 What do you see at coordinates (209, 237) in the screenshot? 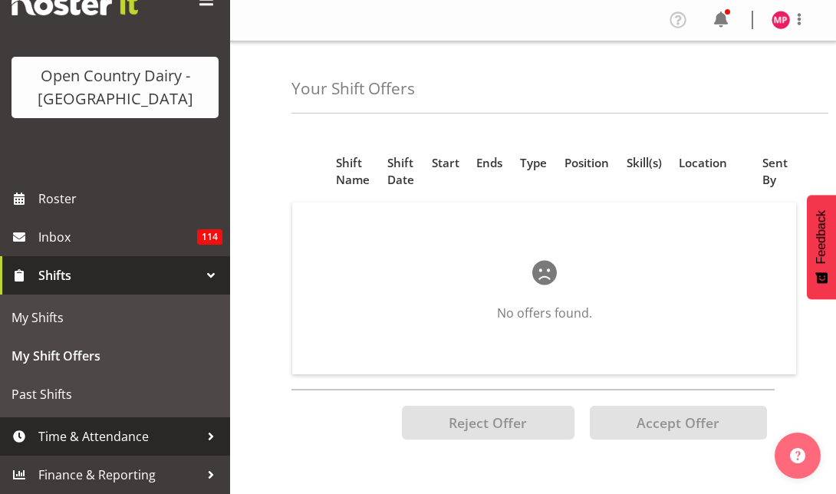
I see `span: 114` at bounding box center [209, 237].